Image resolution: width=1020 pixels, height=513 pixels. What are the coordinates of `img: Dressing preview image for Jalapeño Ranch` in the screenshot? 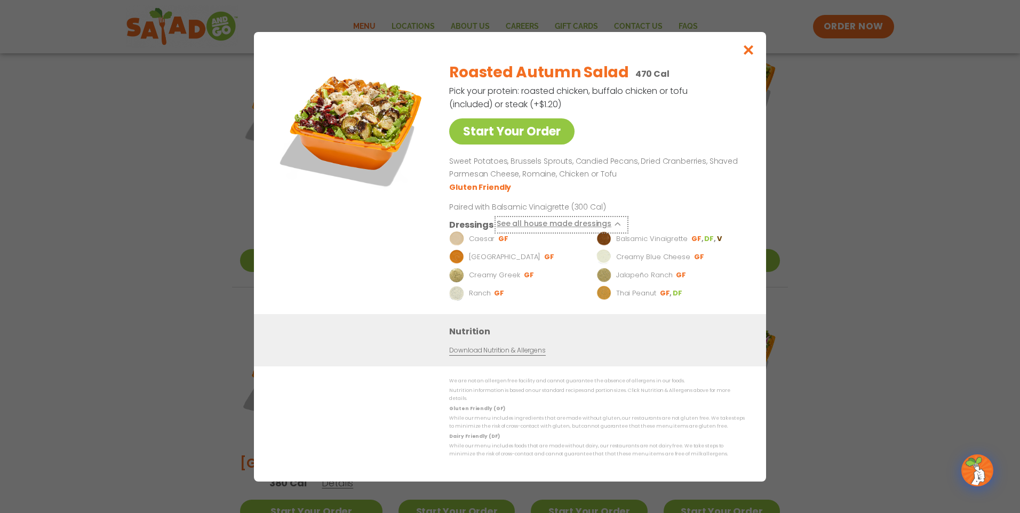 It's located at (604, 275).